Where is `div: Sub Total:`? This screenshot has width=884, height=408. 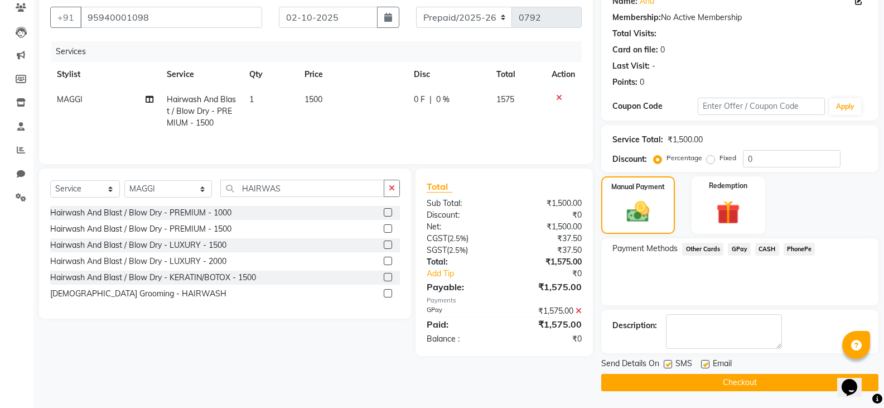
div: Sub Total: is located at coordinates (461, 203).